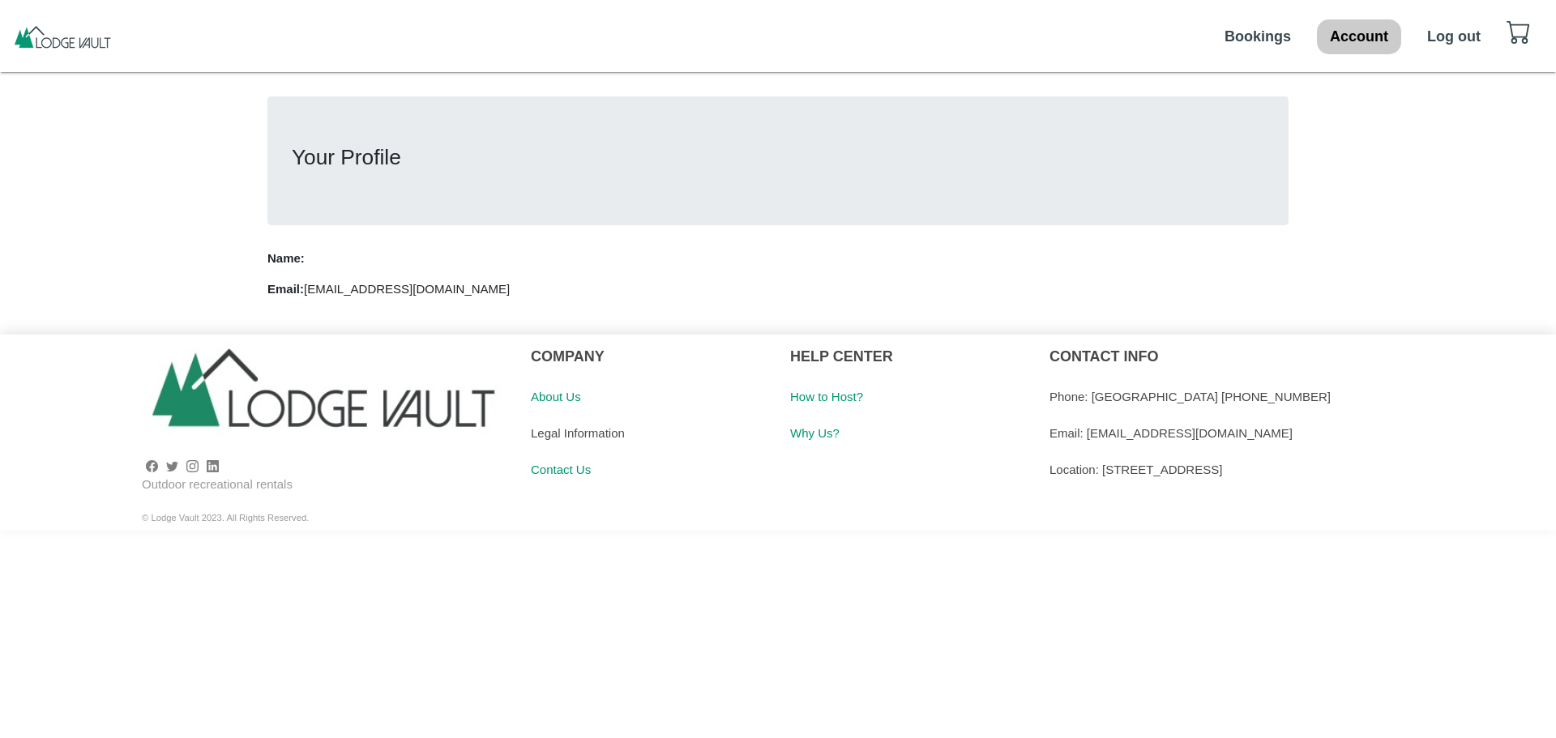 The height and width of the screenshot is (738, 1556). What do you see at coordinates (1258, 36) in the screenshot?
I see `button: Bookings` at bounding box center [1258, 36].